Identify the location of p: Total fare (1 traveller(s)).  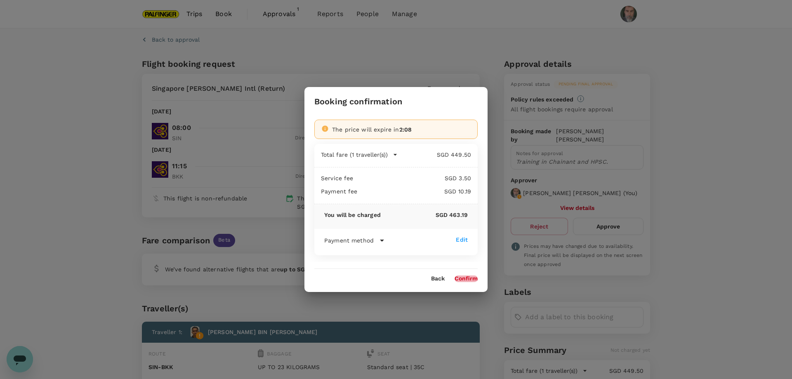
(354, 155).